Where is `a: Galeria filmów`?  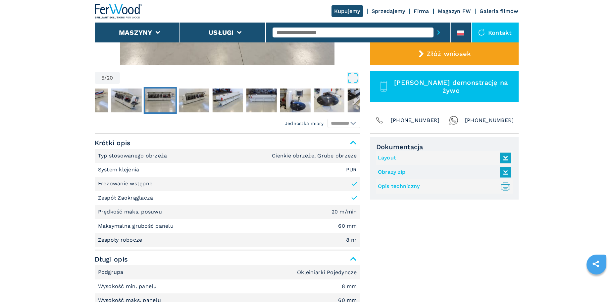
a: Galeria filmów is located at coordinates (499, 11).